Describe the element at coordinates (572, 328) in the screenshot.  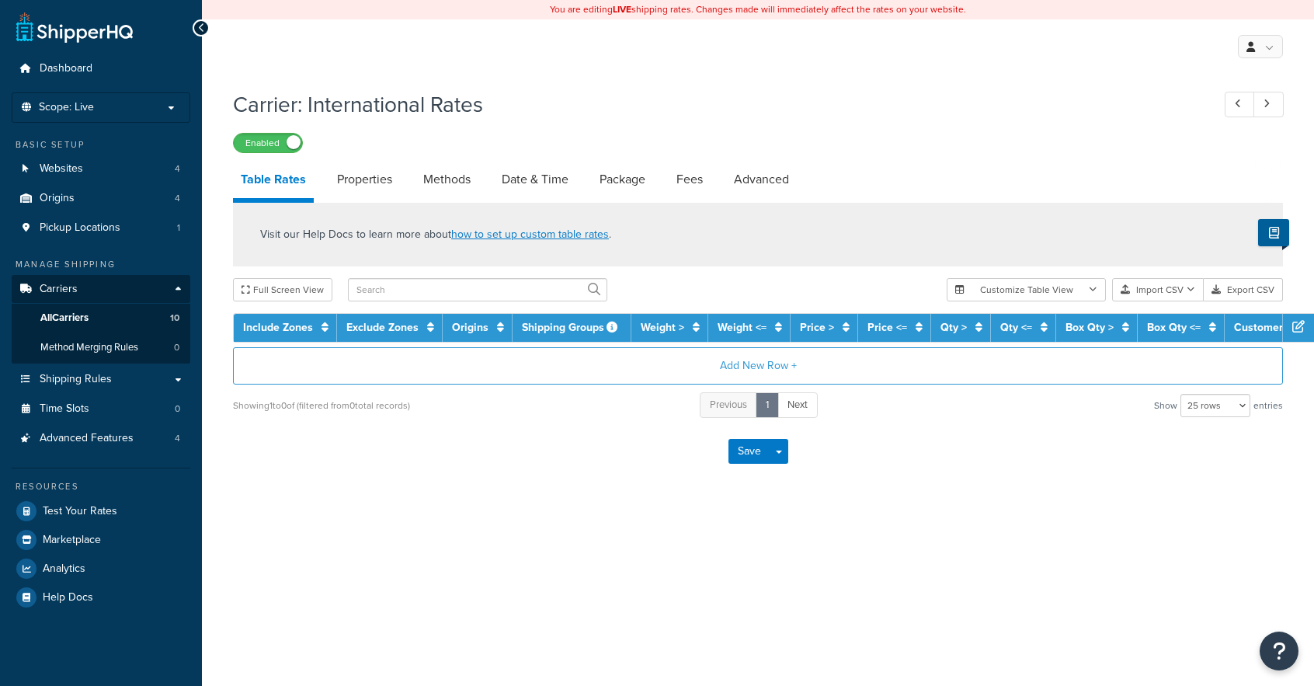
I see `th: Shipping Groups` at that location.